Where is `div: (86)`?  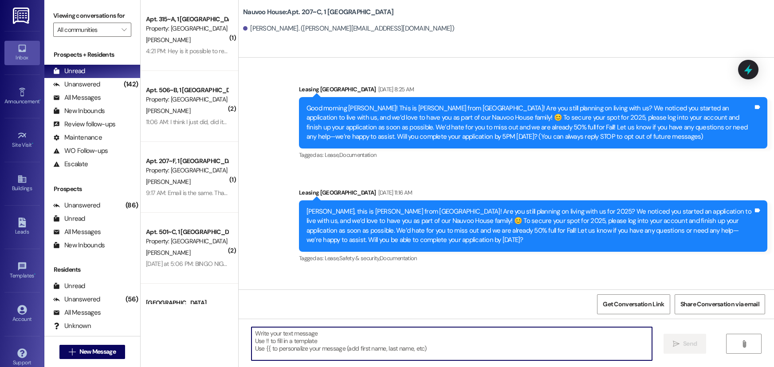
div: (86) is located at coordinates (132, 205).